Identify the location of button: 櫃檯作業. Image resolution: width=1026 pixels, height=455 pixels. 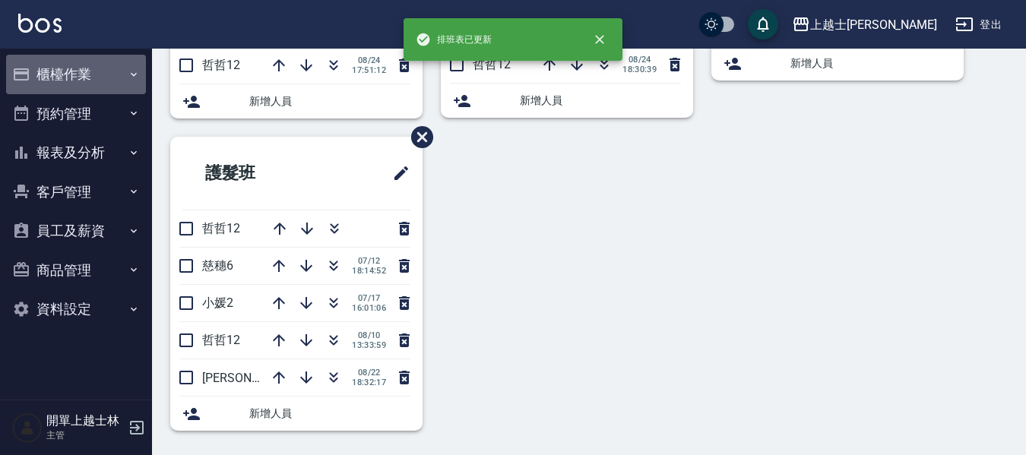
(76, 74).